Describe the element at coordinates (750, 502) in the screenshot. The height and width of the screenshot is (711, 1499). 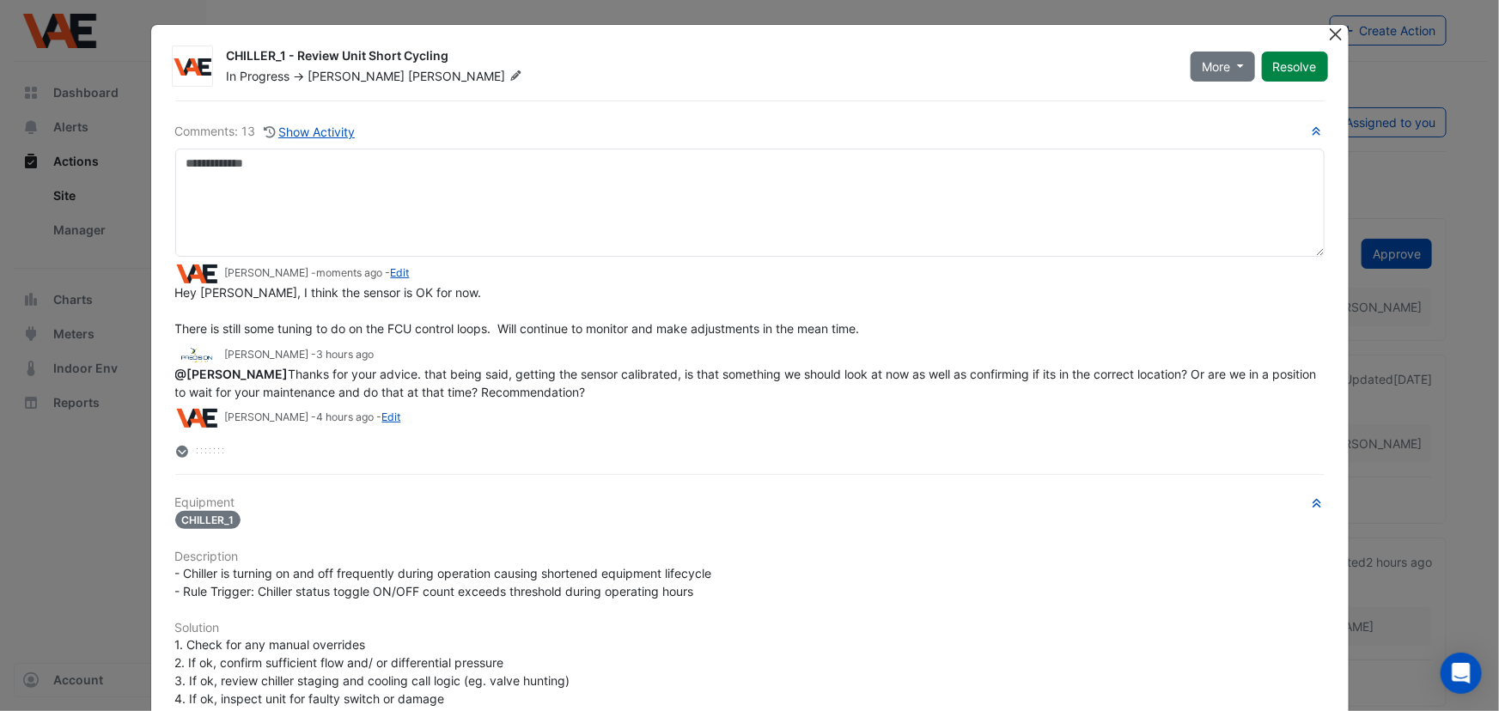
I see `h6: Equipment` at that location.